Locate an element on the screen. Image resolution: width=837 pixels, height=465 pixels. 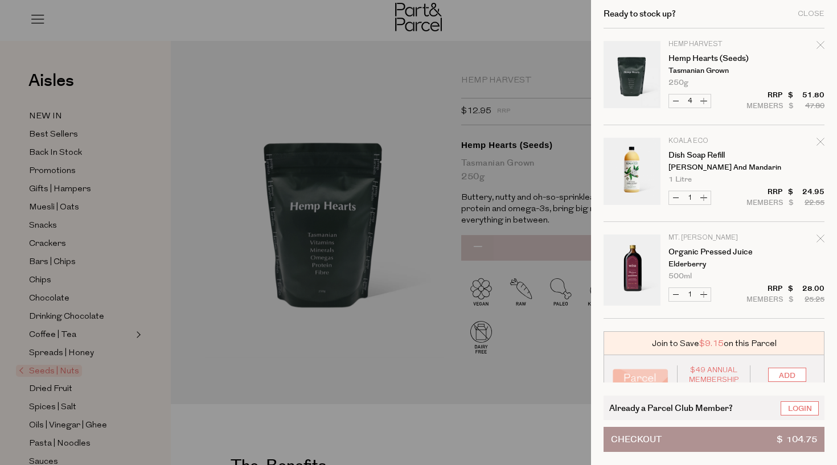
div: Close is located at coordinates (811, 14).